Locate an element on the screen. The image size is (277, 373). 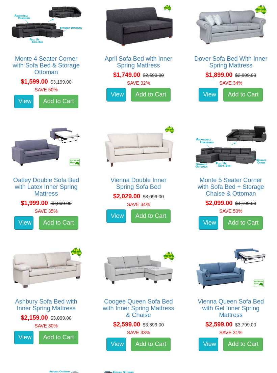
del: $2,599.00 is located at coordinates (153, 75).